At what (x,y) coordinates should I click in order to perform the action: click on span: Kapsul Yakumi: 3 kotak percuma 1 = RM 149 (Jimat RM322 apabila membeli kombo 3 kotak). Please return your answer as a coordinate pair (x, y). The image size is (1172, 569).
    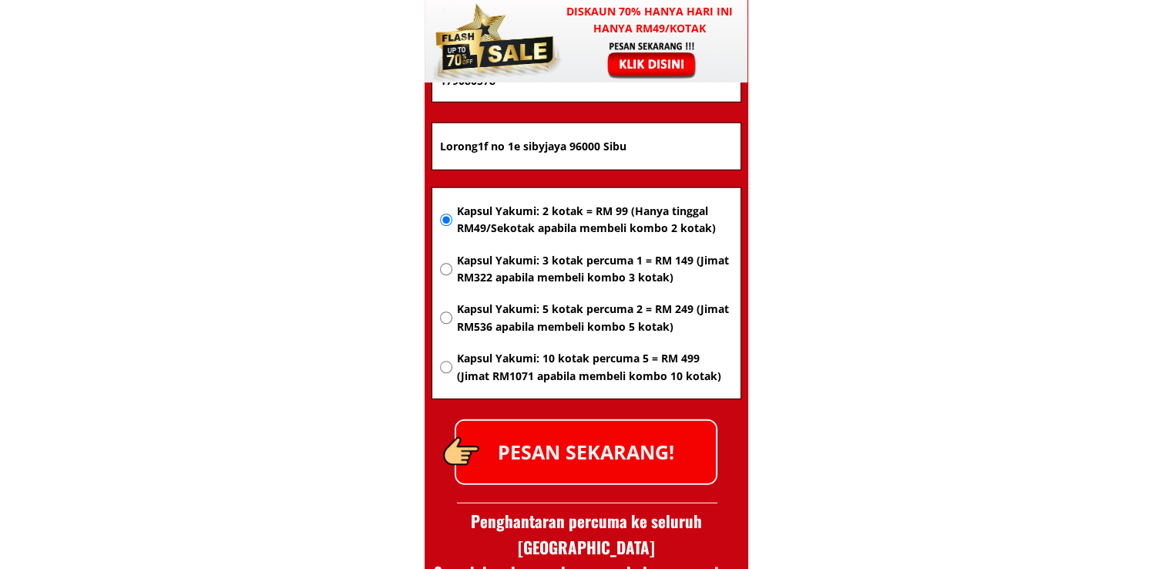
    Looking at the image, I should click on (594, 269).